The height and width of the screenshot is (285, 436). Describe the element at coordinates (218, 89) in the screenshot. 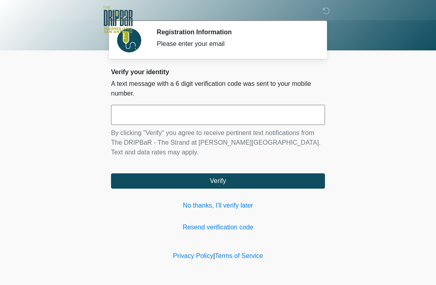

I see `p: A text message with a 6 digit verification code was sent to your mobile number.` at that location.